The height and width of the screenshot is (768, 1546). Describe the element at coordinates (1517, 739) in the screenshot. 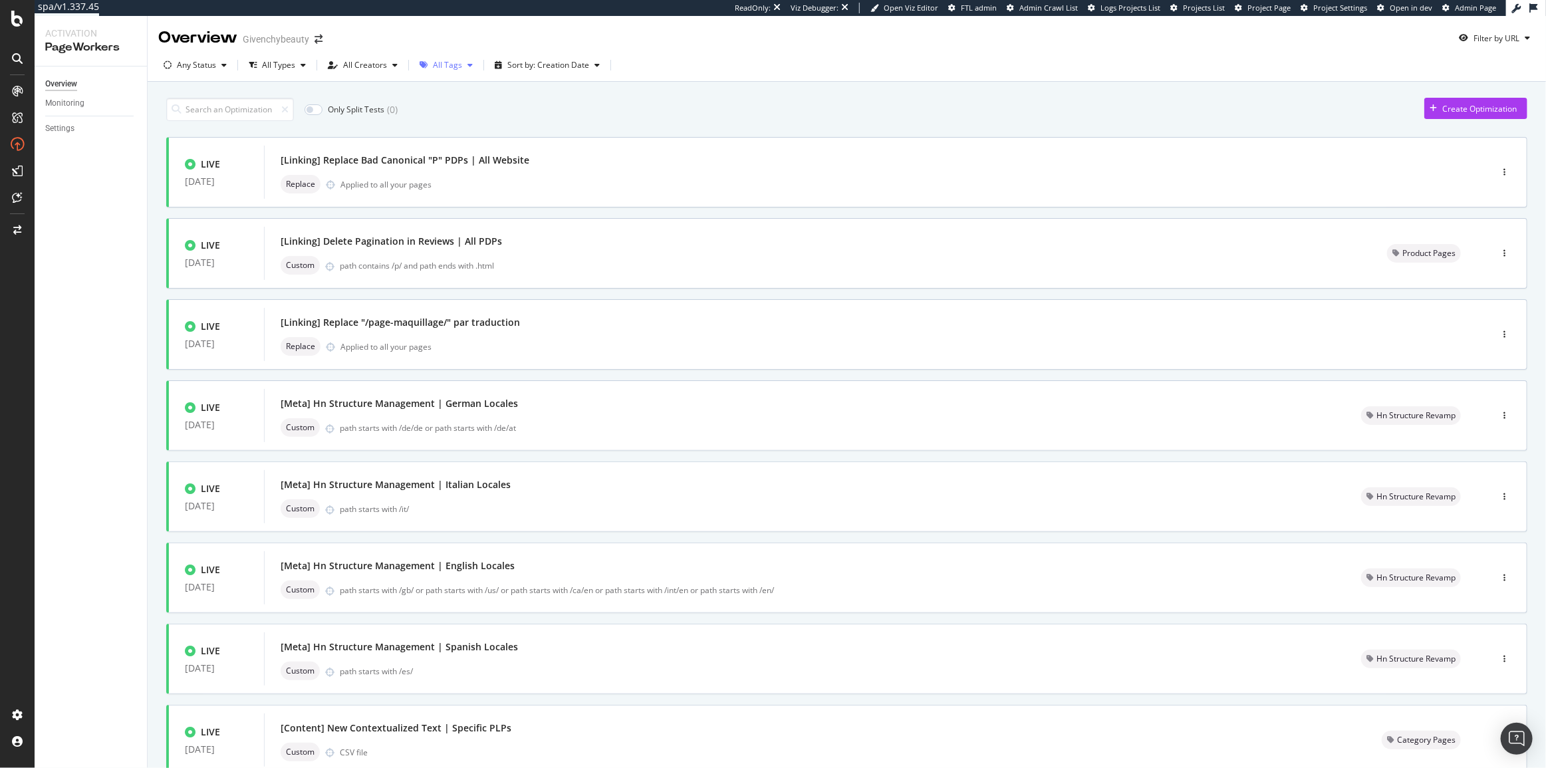

I see `div: Open Intercom Messenger` at that location.